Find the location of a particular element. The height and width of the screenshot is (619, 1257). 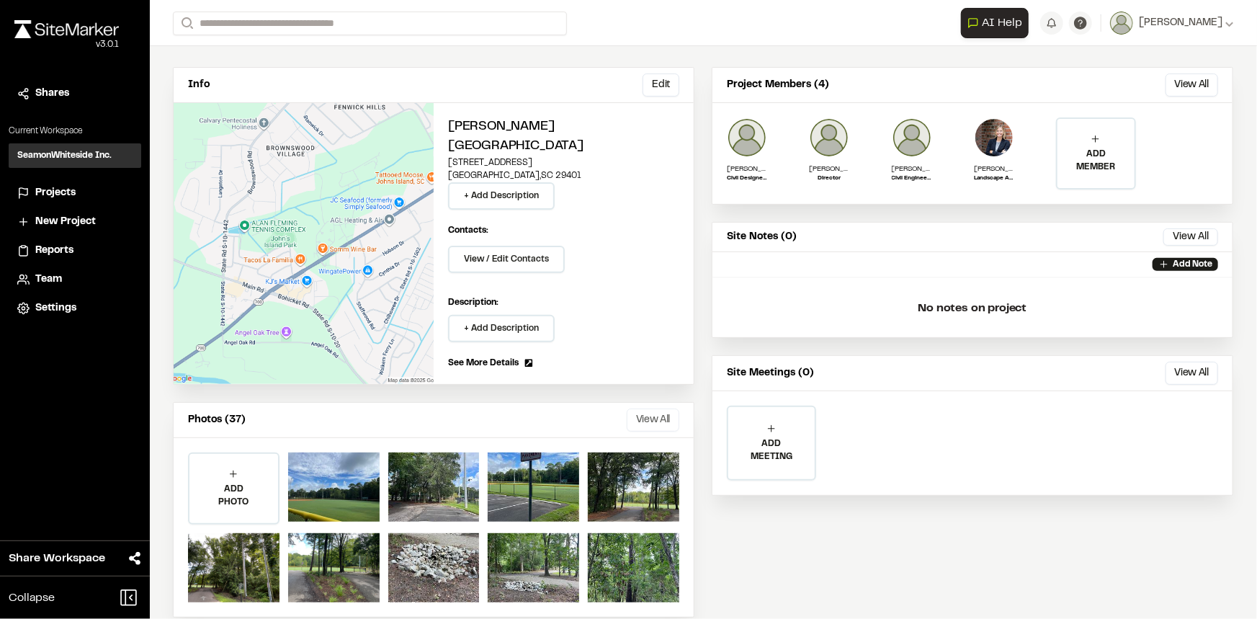

span: AI Help is located at coordinates (1002, 23).